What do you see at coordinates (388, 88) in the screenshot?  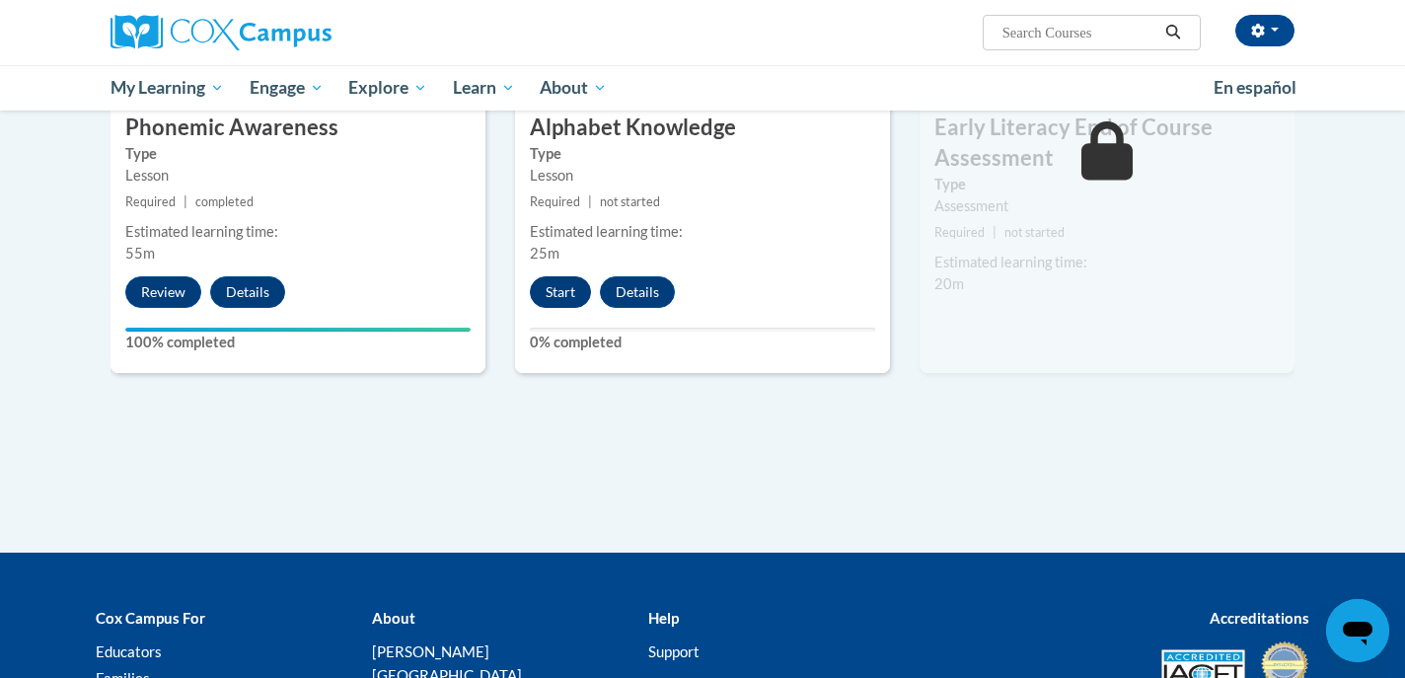 I see `span: Explore` at bounding box center [388, 88].